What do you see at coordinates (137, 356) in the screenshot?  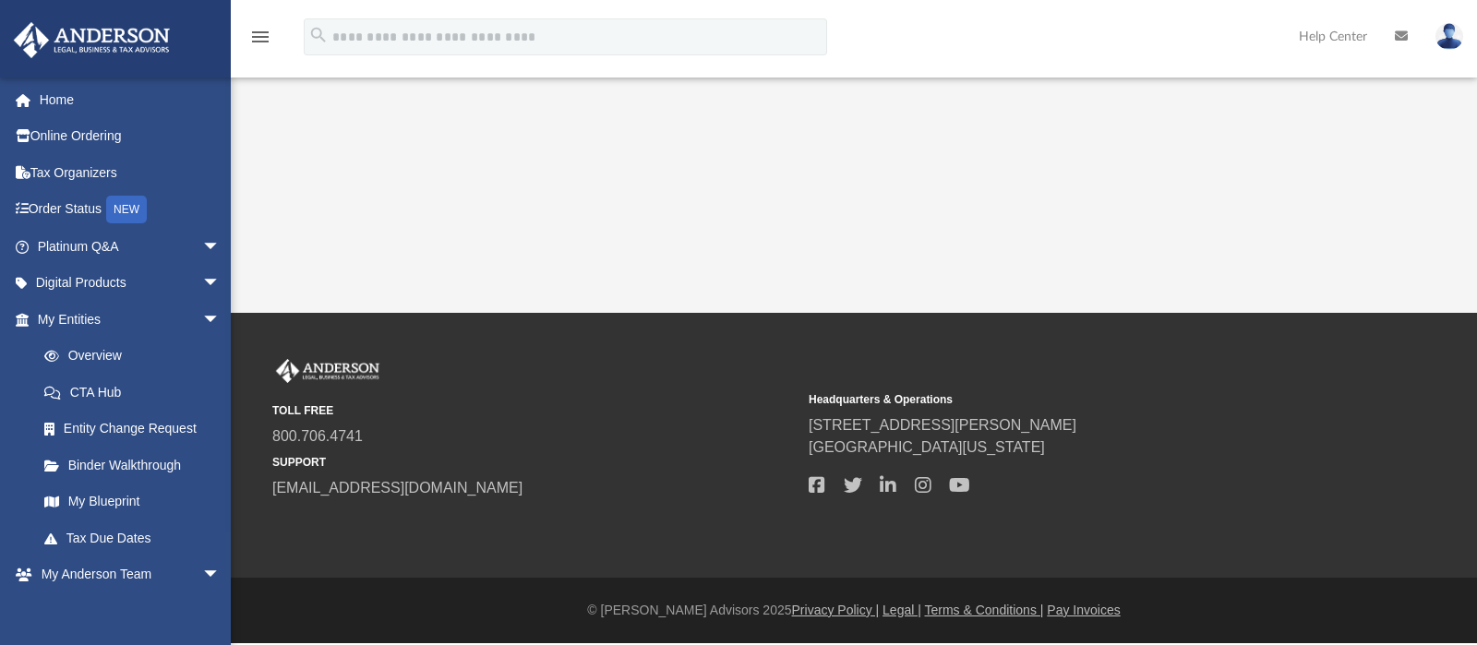 I see `a: Overview` at bounding box center [137, 356].